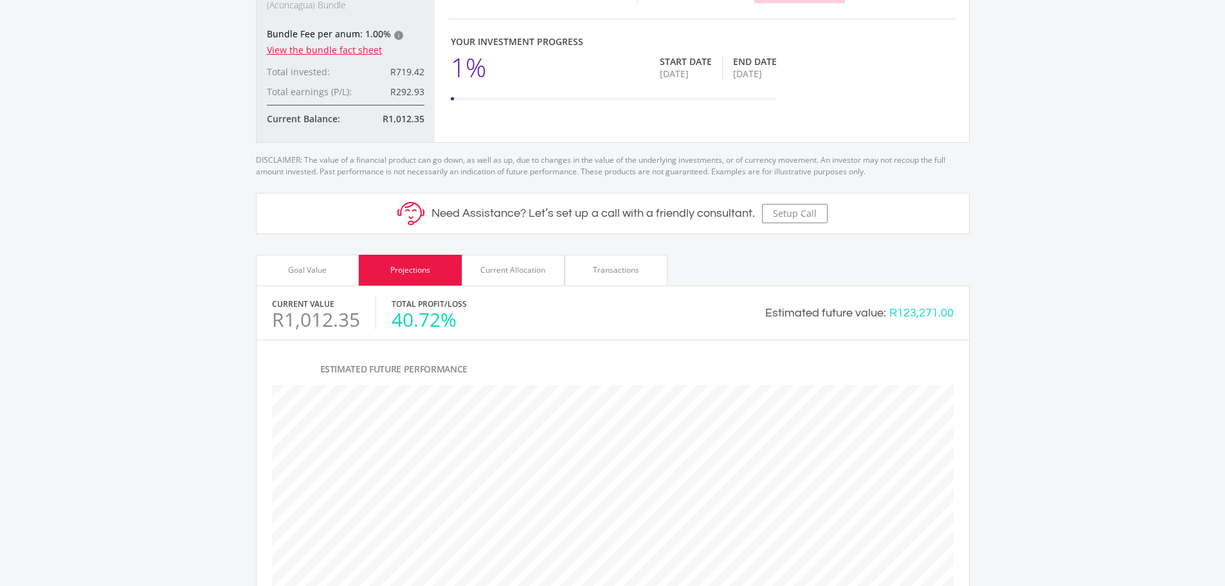  What do you see at coordinates (399, 35) in the screenshot?
I see `div: i` at bounding box center [399, 35].